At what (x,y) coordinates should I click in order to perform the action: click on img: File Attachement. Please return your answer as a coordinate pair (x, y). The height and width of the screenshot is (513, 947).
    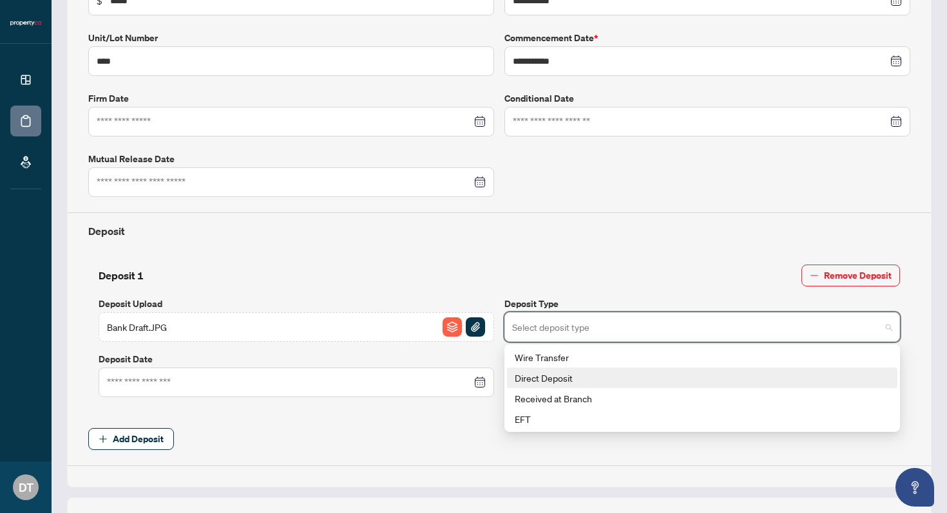
    Looking at the image, I should click on (475, 327).